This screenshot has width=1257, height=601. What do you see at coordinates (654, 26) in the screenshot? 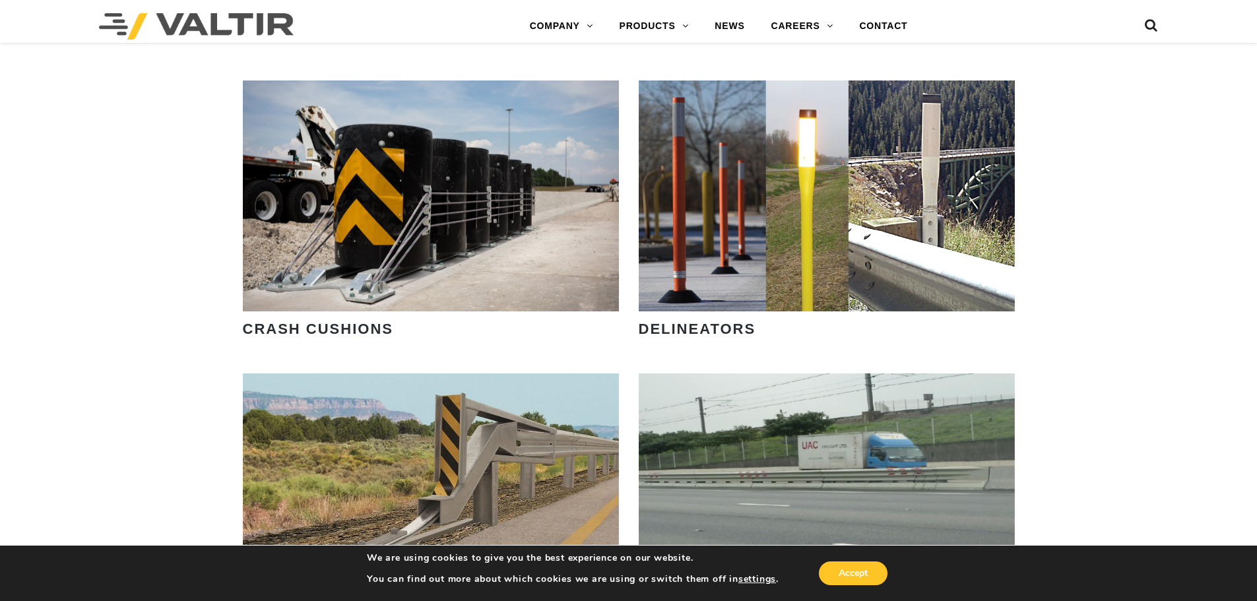
I see `a: PRODUCTS` at bounding box center [654, 26].